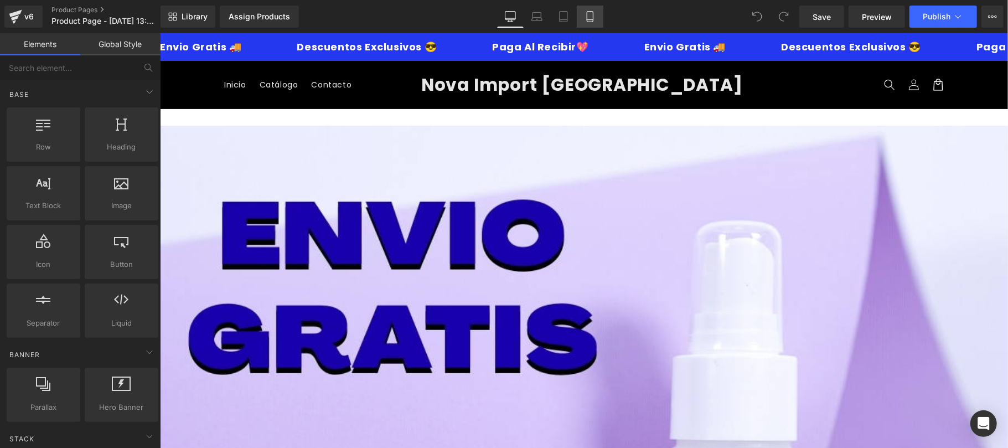  I want to click on span: Save, so click(821, 17).